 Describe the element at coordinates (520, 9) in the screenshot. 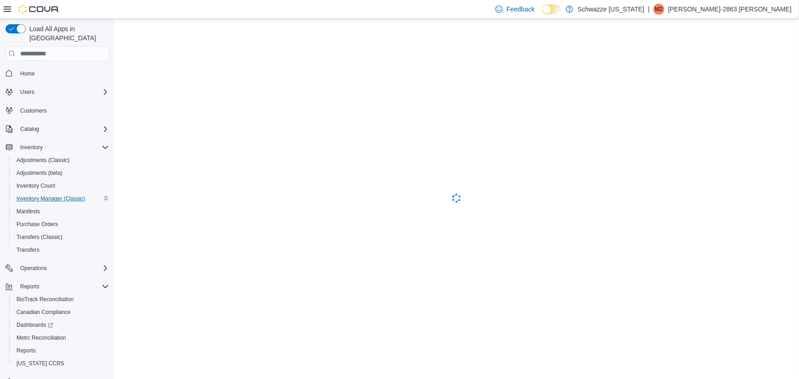

I see `span: Feedback` at that location.